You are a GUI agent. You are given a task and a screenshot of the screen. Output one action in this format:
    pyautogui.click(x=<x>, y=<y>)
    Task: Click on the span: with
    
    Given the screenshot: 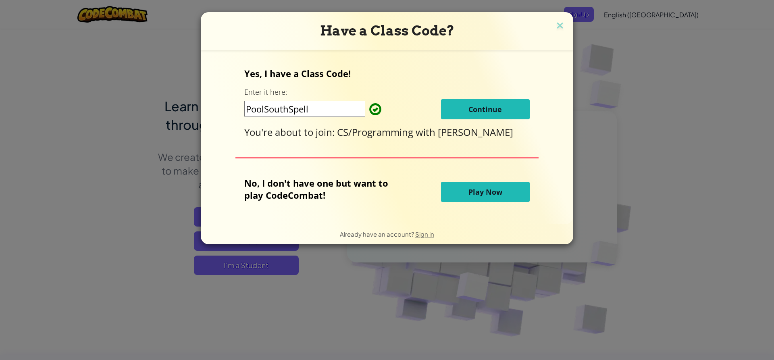 What is the action you would take?
    pyautogui.click(x=427, y=132)
    